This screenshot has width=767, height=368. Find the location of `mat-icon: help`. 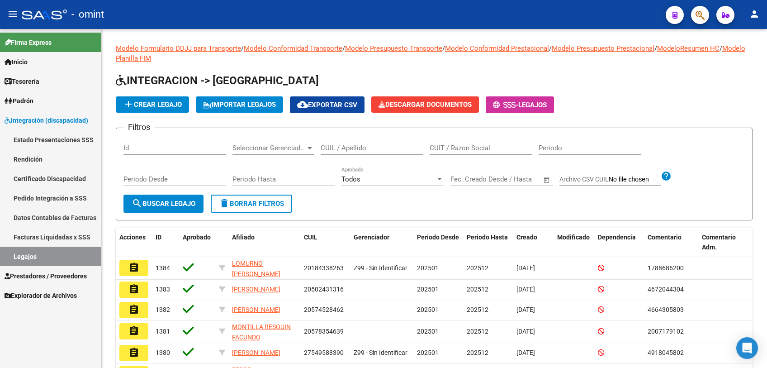

mat-icon: help is located at coordinates (666, 176).